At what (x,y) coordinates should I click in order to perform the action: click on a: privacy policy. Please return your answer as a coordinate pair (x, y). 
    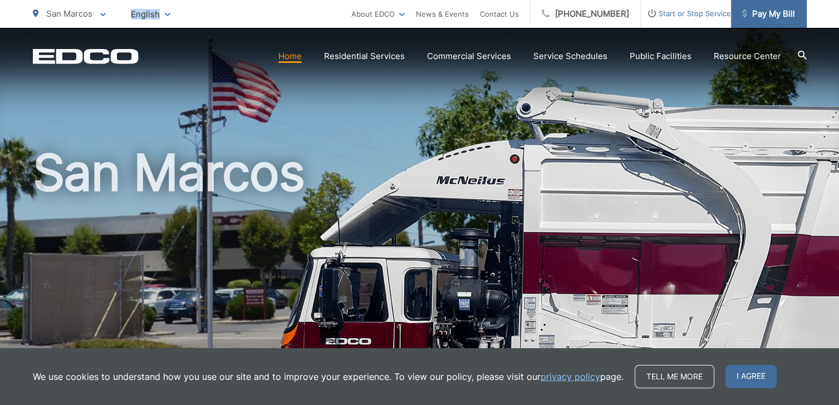
    Looking at the image, I should click on (570, 376).